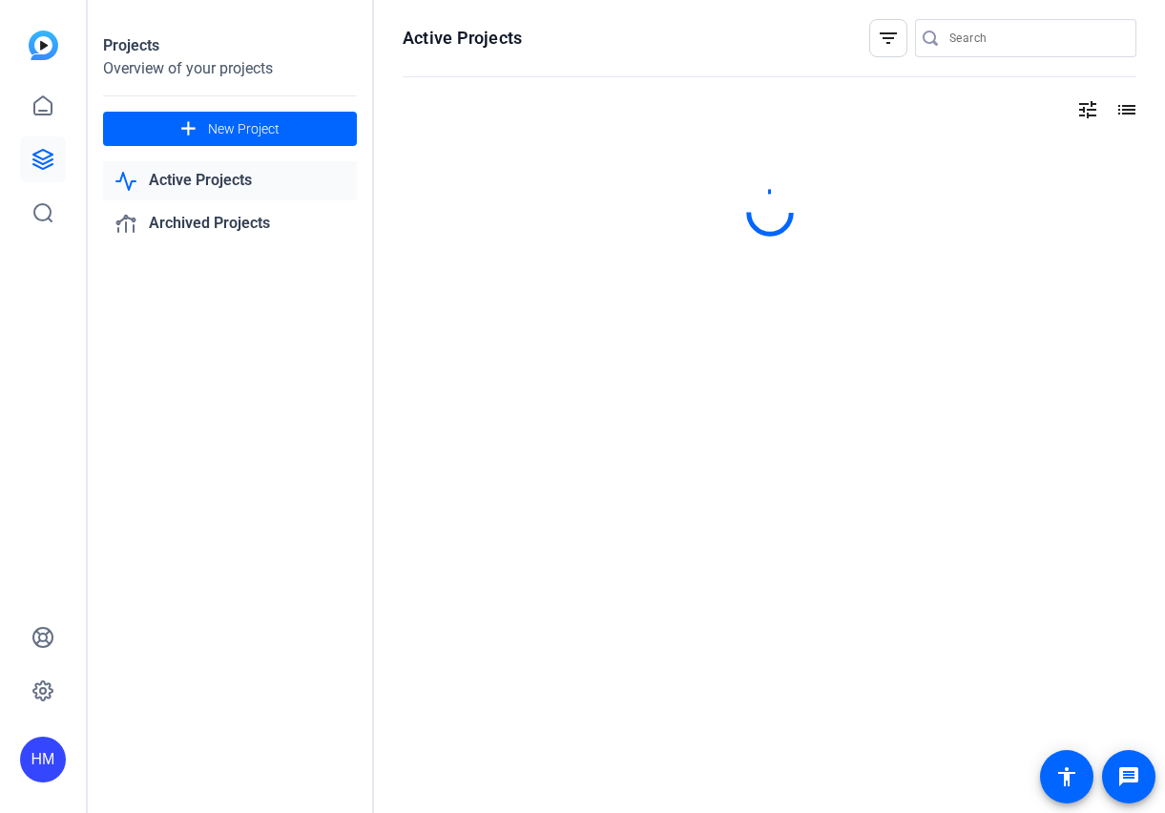 This screenshot has height=813, width=1165. What do you see at coordinates (230, 69) in the screenshot?
I see `div: Overview of your projects` at bounding box center [230, 69].